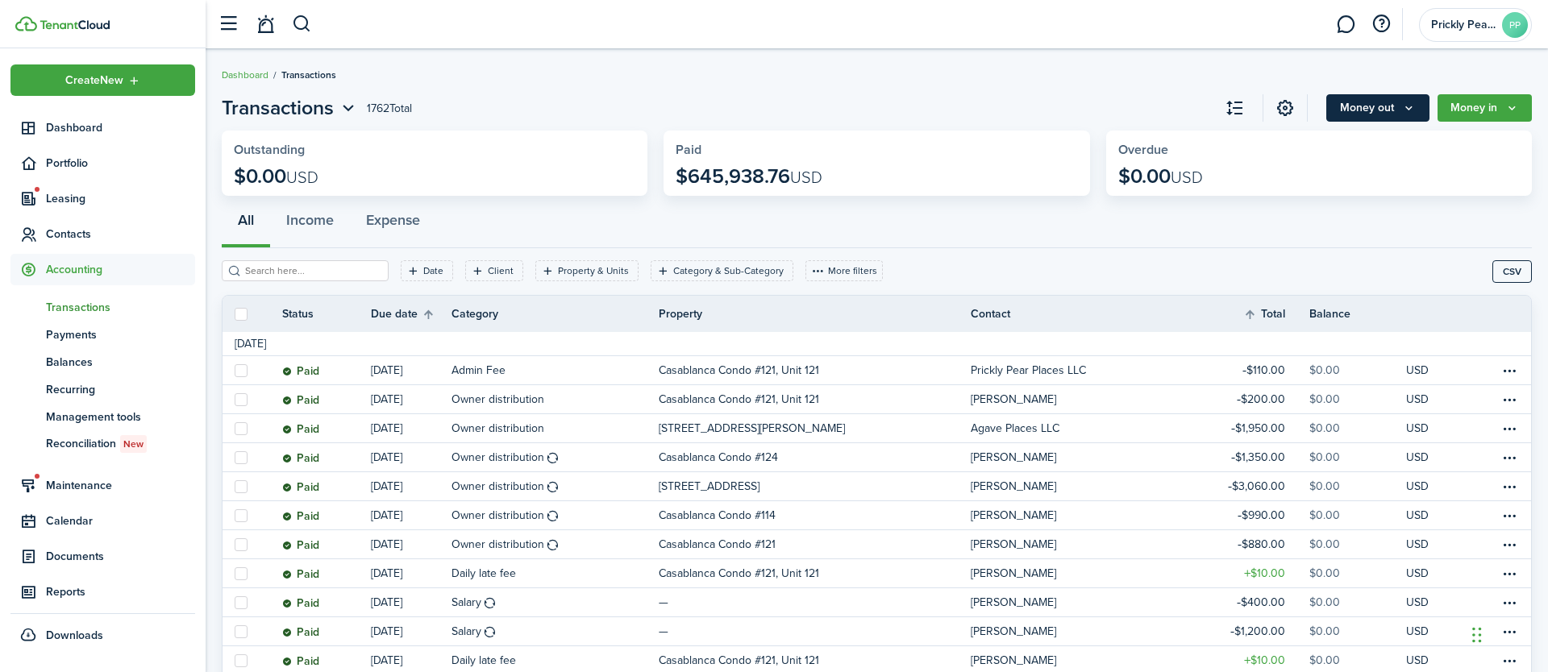 Image resolution: width=1548 pixels, height=672 pixels. What do you see at coordinates (555, 314) in the screenshot?
I see `th: Category` at bounding box center [555, 314].